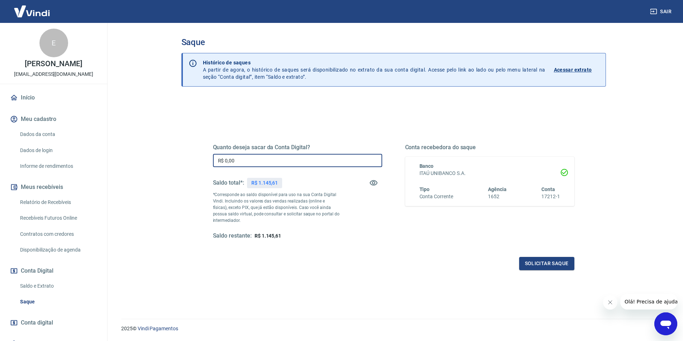  What do you see at coordinates (497, 197) in the screenshot?
I see `h6: 1652` at bounding box center [497, 197].